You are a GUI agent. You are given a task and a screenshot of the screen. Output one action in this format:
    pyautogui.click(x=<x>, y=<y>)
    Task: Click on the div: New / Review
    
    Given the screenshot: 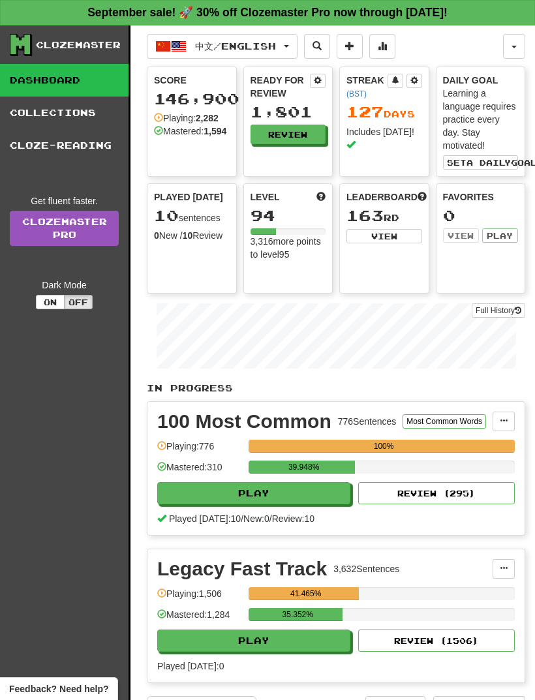 What is the action you would take?
    pyautogui.click(x=192, y=235)
    